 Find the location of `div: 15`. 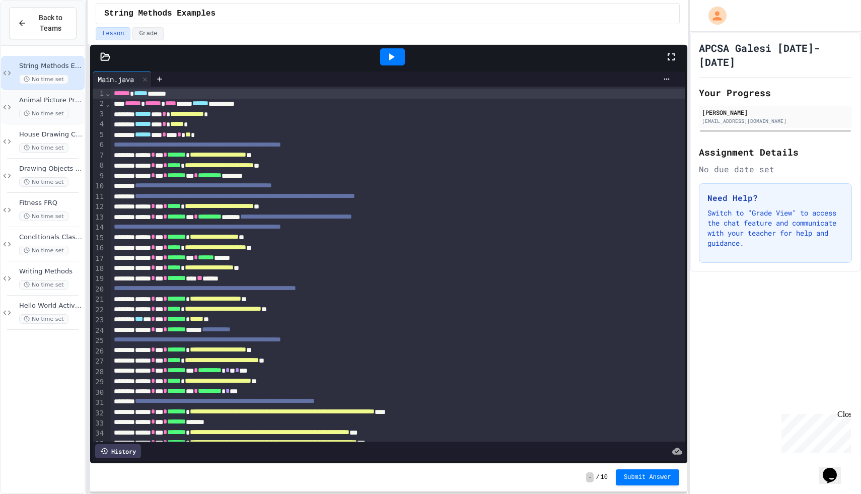

div: 15 is located at coordinates (99, 238).